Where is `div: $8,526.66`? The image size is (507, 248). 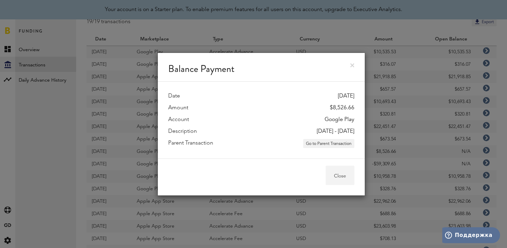
div: $8,526.66 is located at coordinates (342, 108).